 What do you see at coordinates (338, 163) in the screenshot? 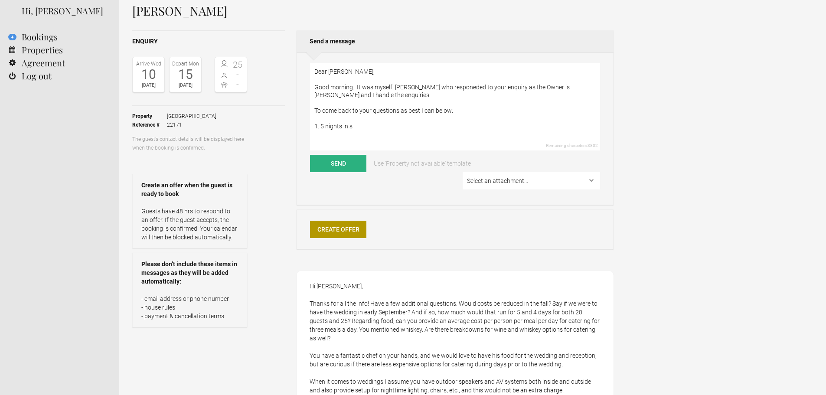
I see `button: Send` at bounding box center [338, 163].